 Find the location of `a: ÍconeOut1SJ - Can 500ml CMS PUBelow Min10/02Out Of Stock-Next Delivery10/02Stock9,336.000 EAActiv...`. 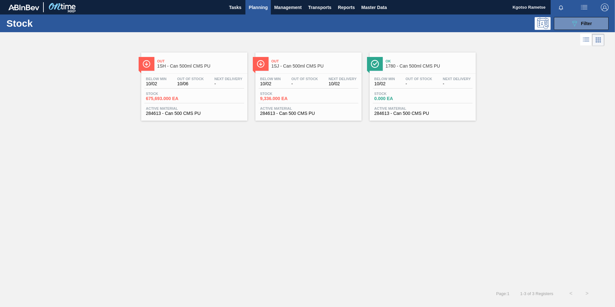

a: ÍconeOut1SJ - Can 500ml CMS PUBelow Min10/02Out Of Stock-Next Delivery10/02Stock9,336.000 EAActiv... is located at coordinates (307, 84).